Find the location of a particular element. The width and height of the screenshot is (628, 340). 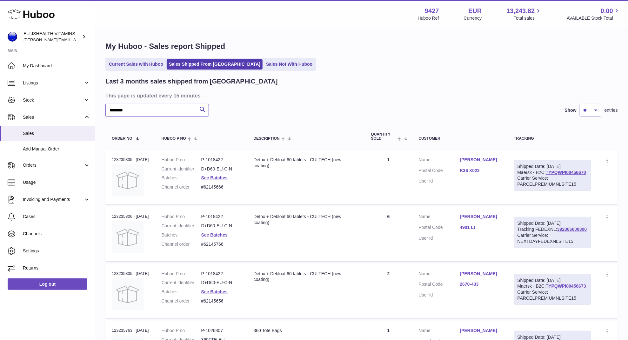

a: Current Sales with Huboo is located at coordinates (136, 64).